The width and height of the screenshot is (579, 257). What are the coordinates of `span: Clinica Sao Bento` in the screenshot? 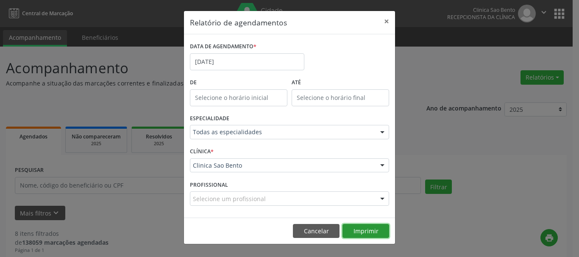 It's located at (282, 166).